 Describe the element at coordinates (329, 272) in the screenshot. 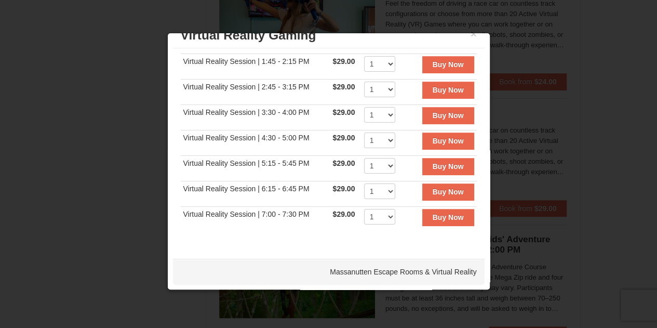

I see `div: Massanutten Escape Rooms & Virtual Reality` at that location.